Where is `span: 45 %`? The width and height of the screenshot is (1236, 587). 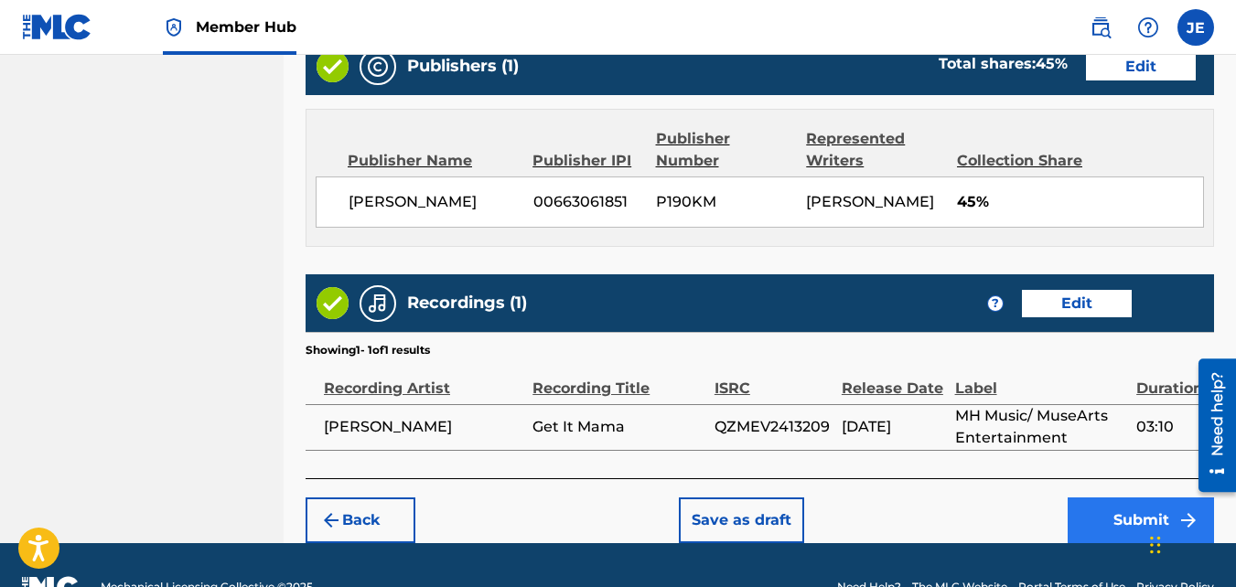
span: 45 % is located at coordinates (1051, 63).